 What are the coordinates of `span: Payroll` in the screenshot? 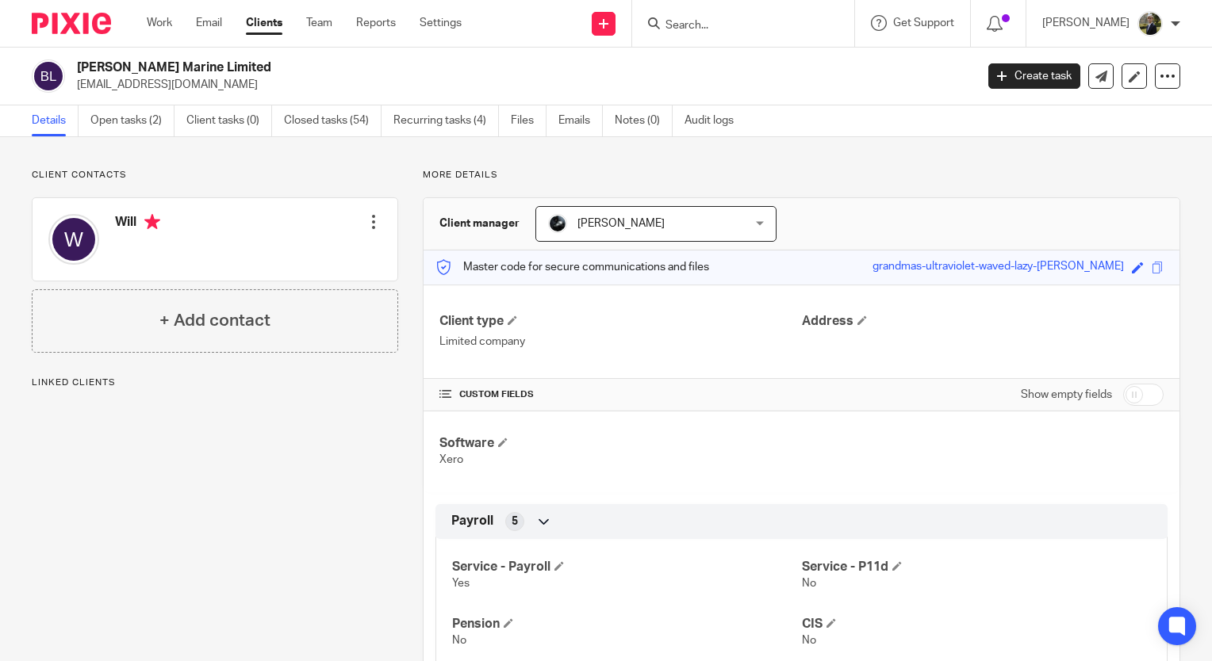 It's located at (472, 521).